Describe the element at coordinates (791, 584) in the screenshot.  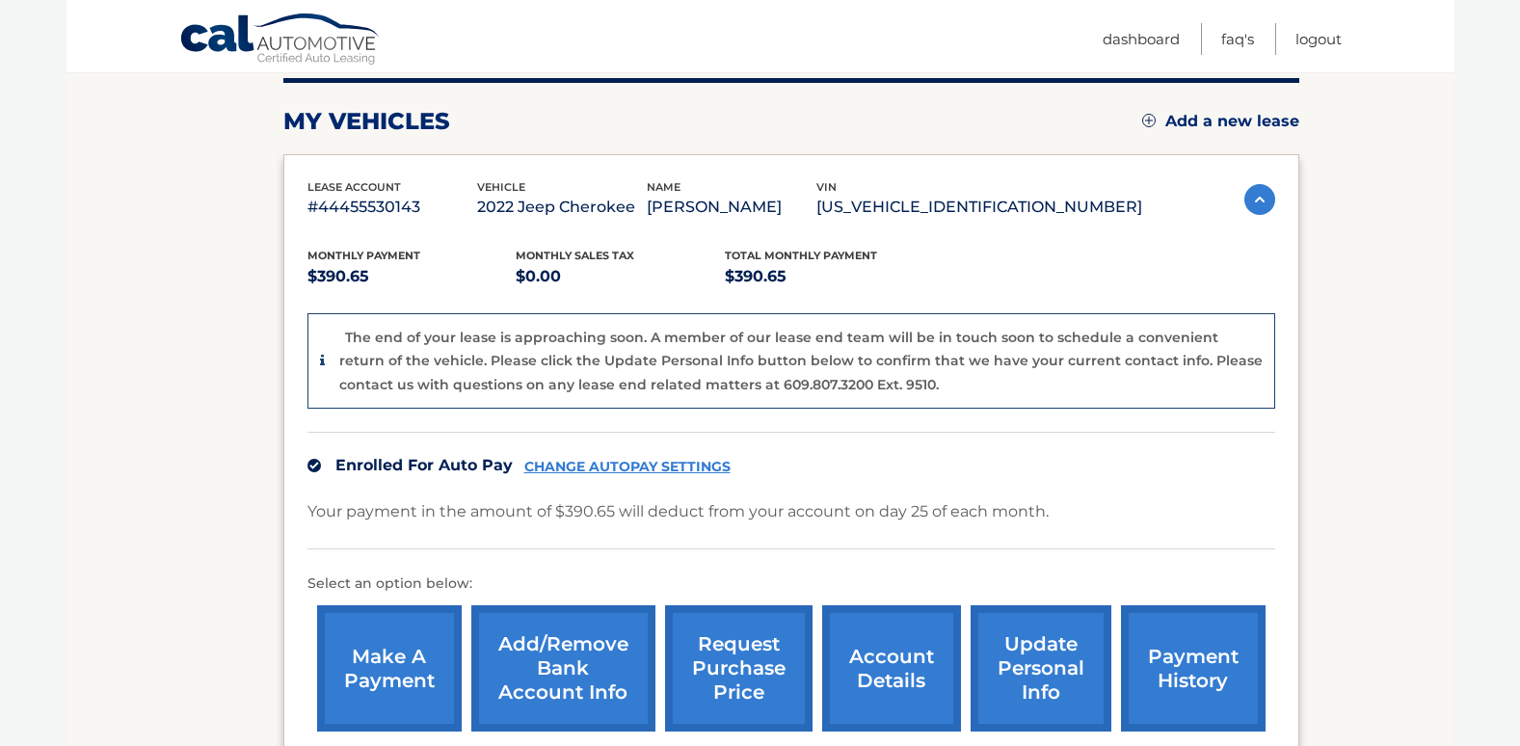
I see `p: Select an option below:` at that location.